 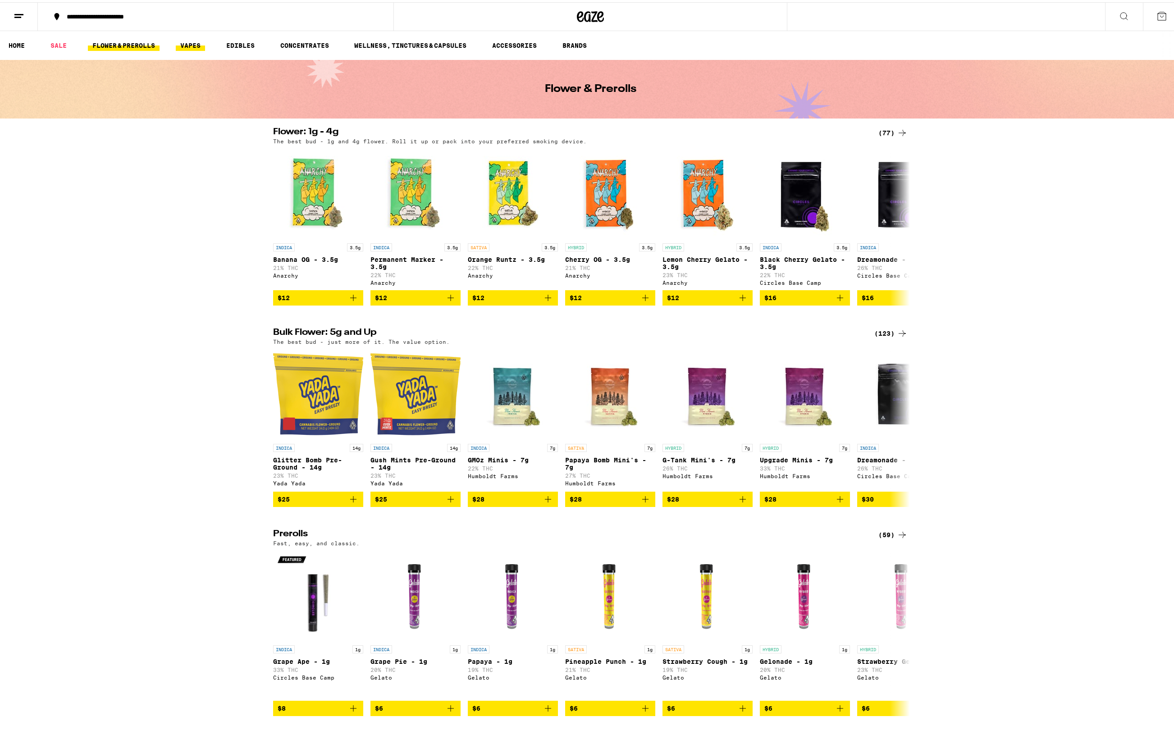 I want to click on img: Yada Yada - Gush Mints Pre-Ground - 14g, so click(x=415, y=392).